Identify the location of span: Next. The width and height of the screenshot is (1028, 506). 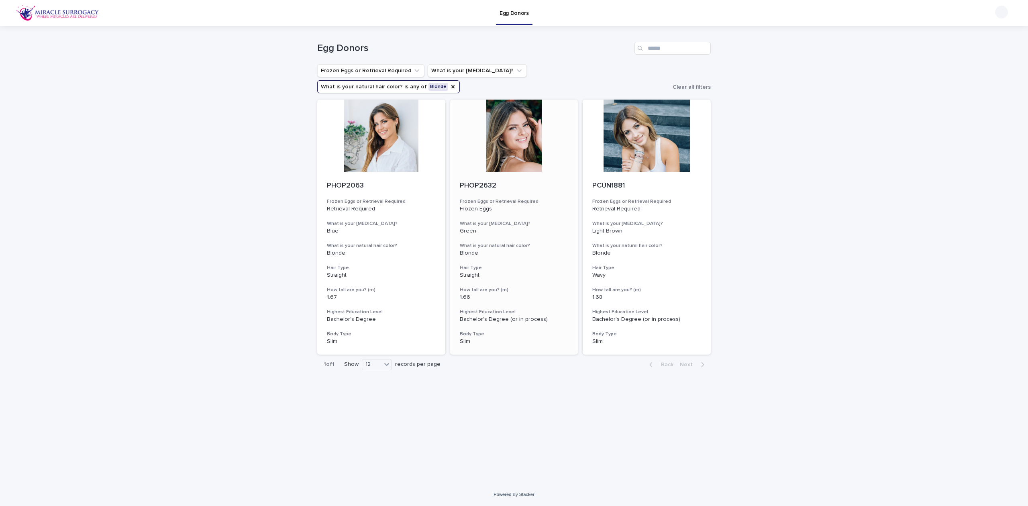
(688, 364).